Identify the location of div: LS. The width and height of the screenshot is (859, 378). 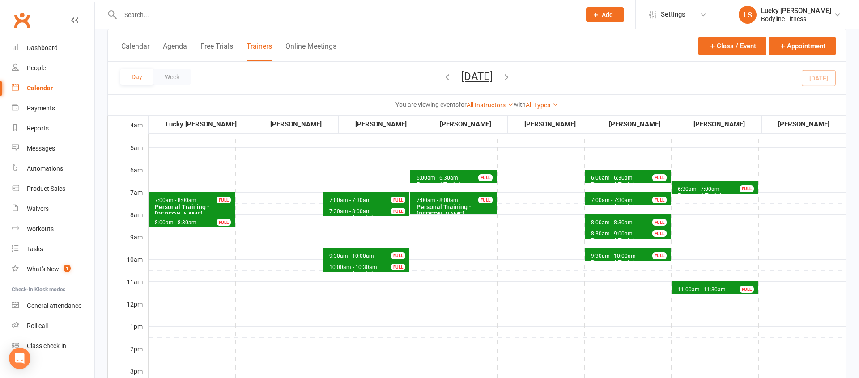
(747, 15).